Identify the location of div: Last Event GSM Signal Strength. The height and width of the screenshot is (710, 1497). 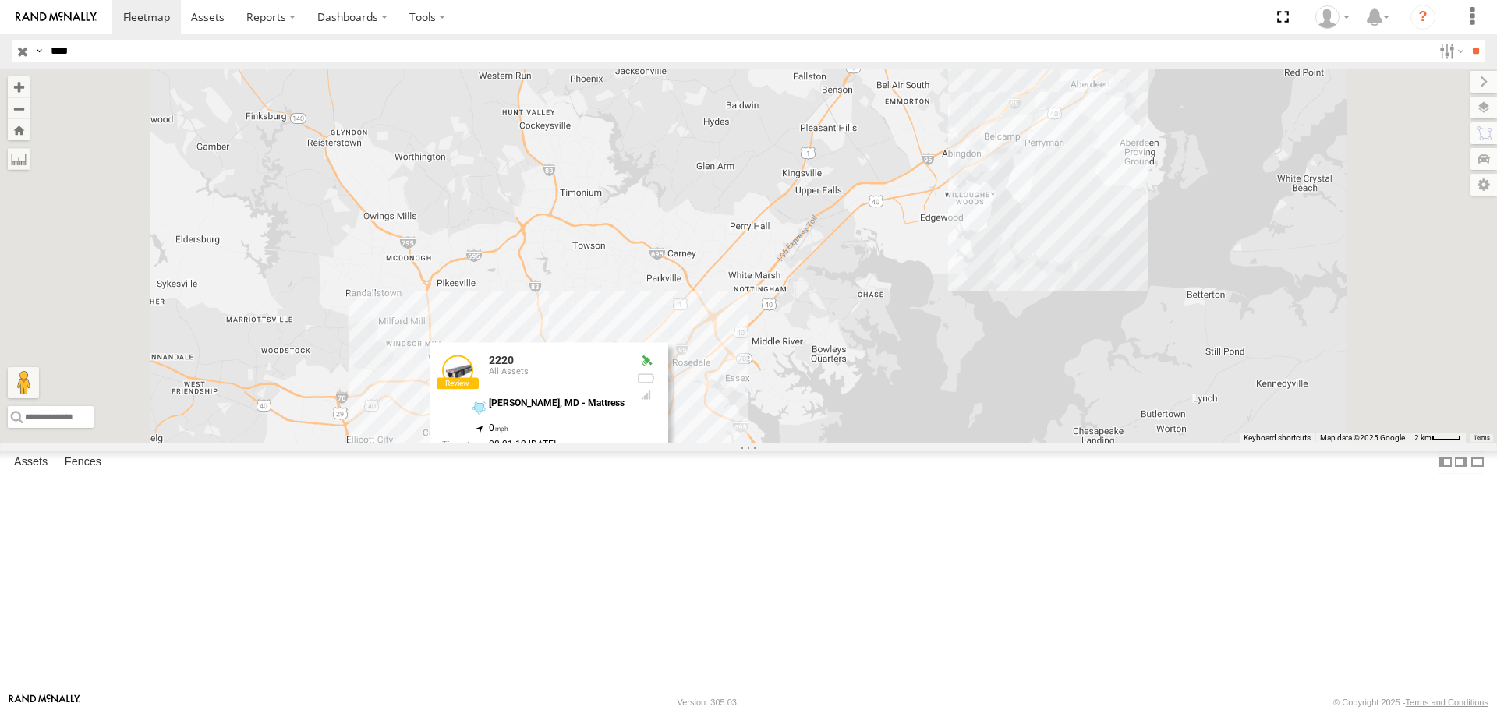
(646, 396).